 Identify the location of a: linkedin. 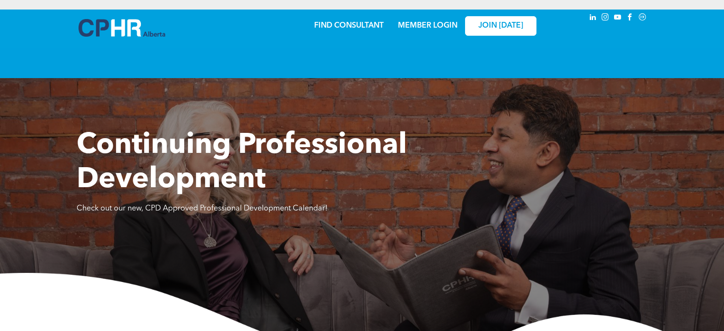
(593, 18).